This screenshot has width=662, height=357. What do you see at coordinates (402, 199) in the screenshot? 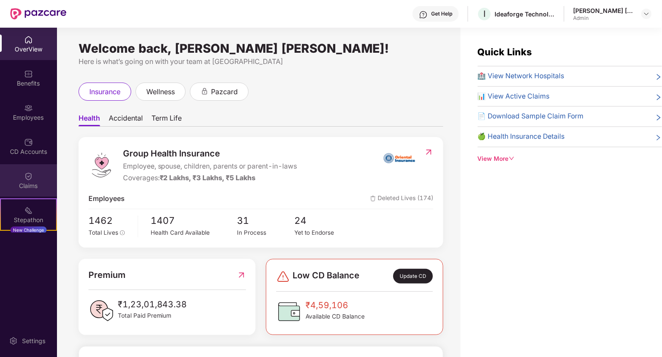
I see `span: Deleted Lives (174)` at bounding box center [402, 199].